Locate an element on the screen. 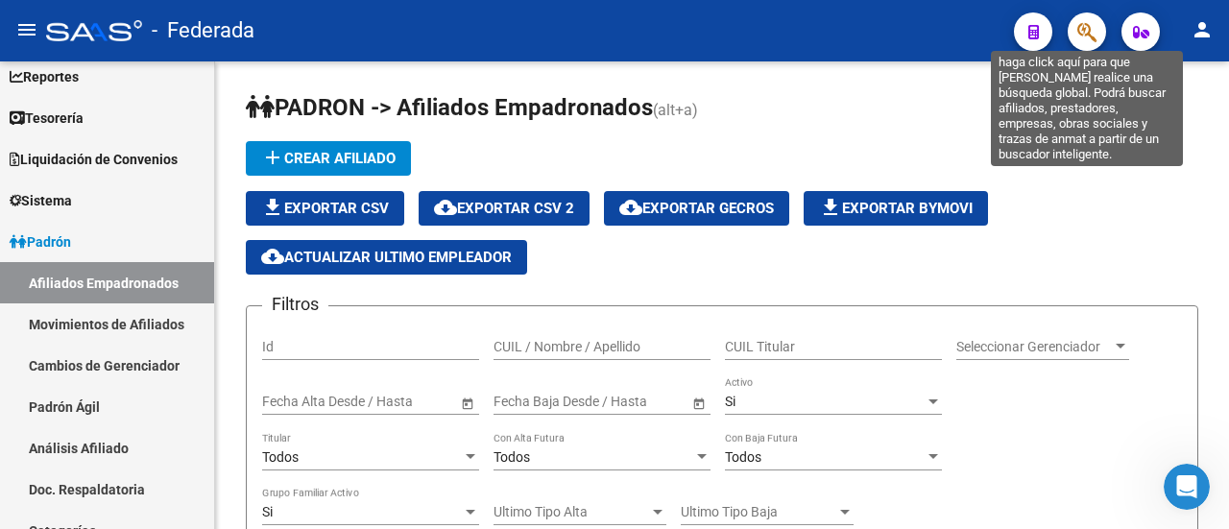 The width and height of the screenshot is (1229, 529). button: go back is located at coordinates (31, 26).